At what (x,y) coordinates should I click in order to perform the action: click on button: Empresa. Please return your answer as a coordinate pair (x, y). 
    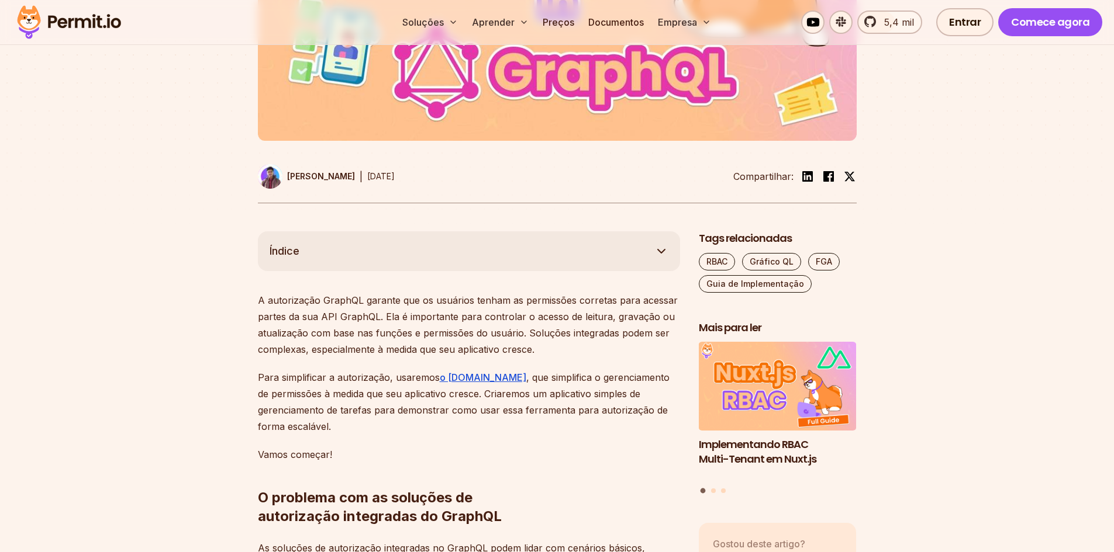
    Looking at the image, I should click on (684, 22).